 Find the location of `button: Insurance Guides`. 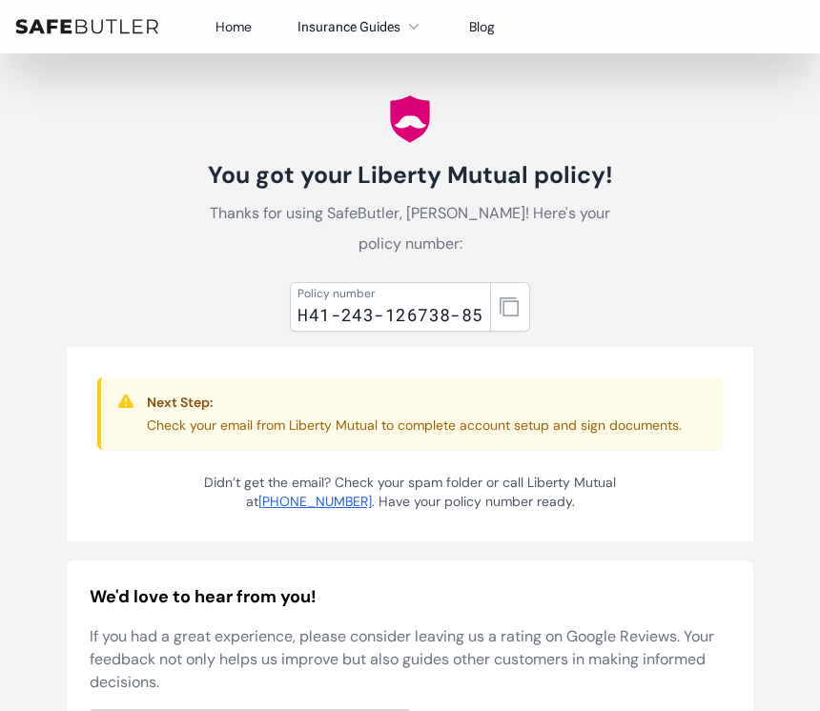

button: Insurance Guides is located at coordinates (360, 27).